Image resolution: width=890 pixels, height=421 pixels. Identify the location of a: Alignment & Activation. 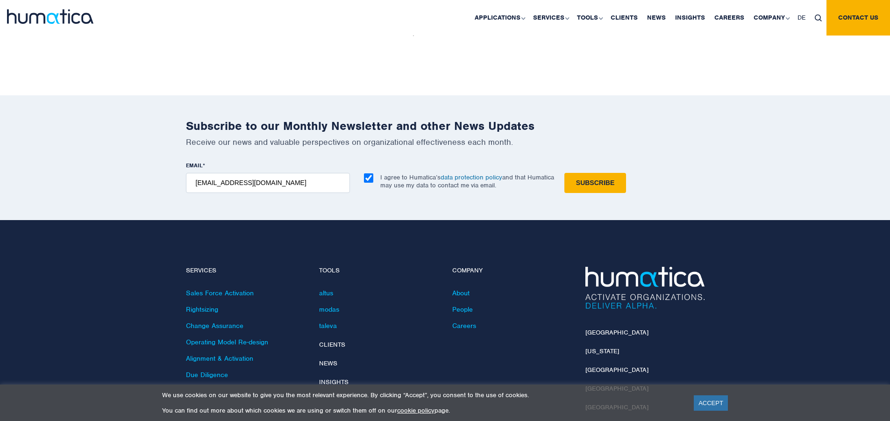
(219, 358).